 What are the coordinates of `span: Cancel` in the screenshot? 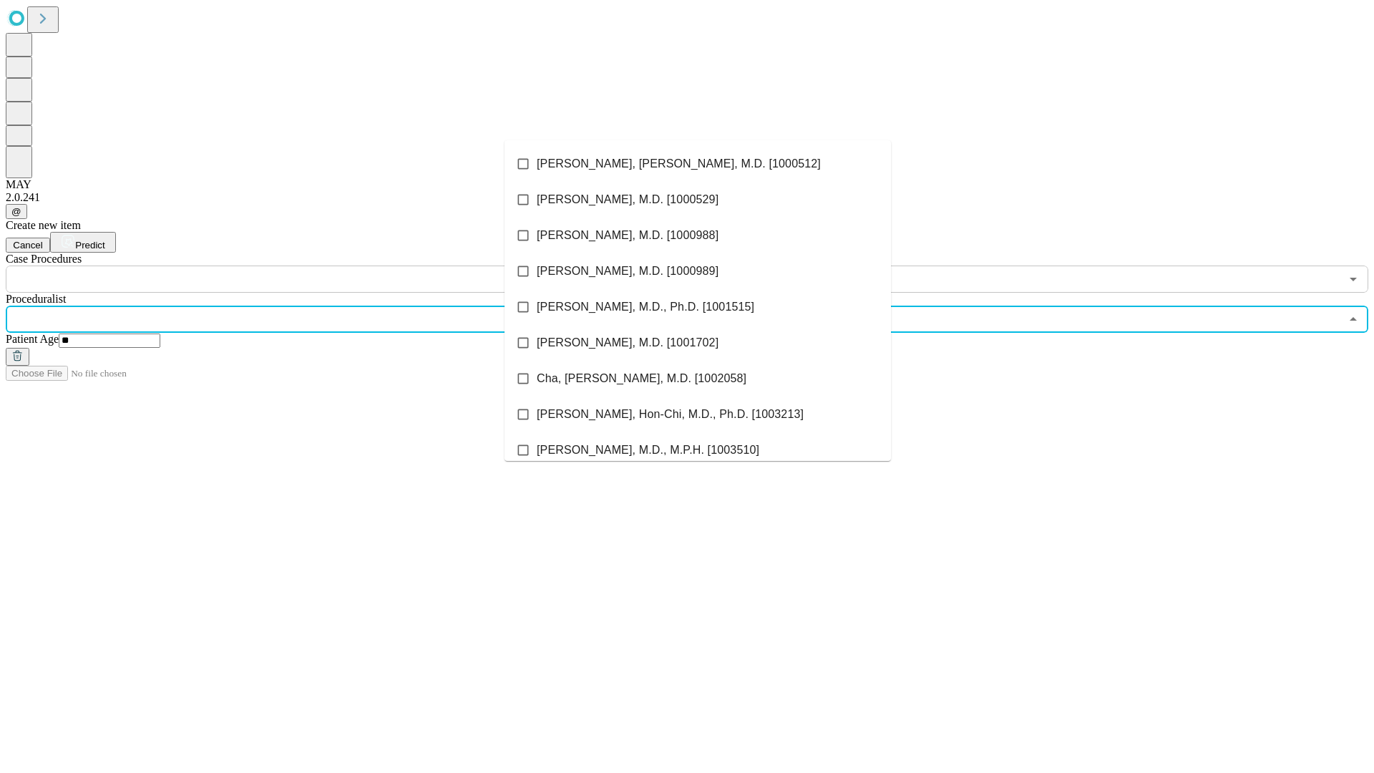 It's located at (28, 245).